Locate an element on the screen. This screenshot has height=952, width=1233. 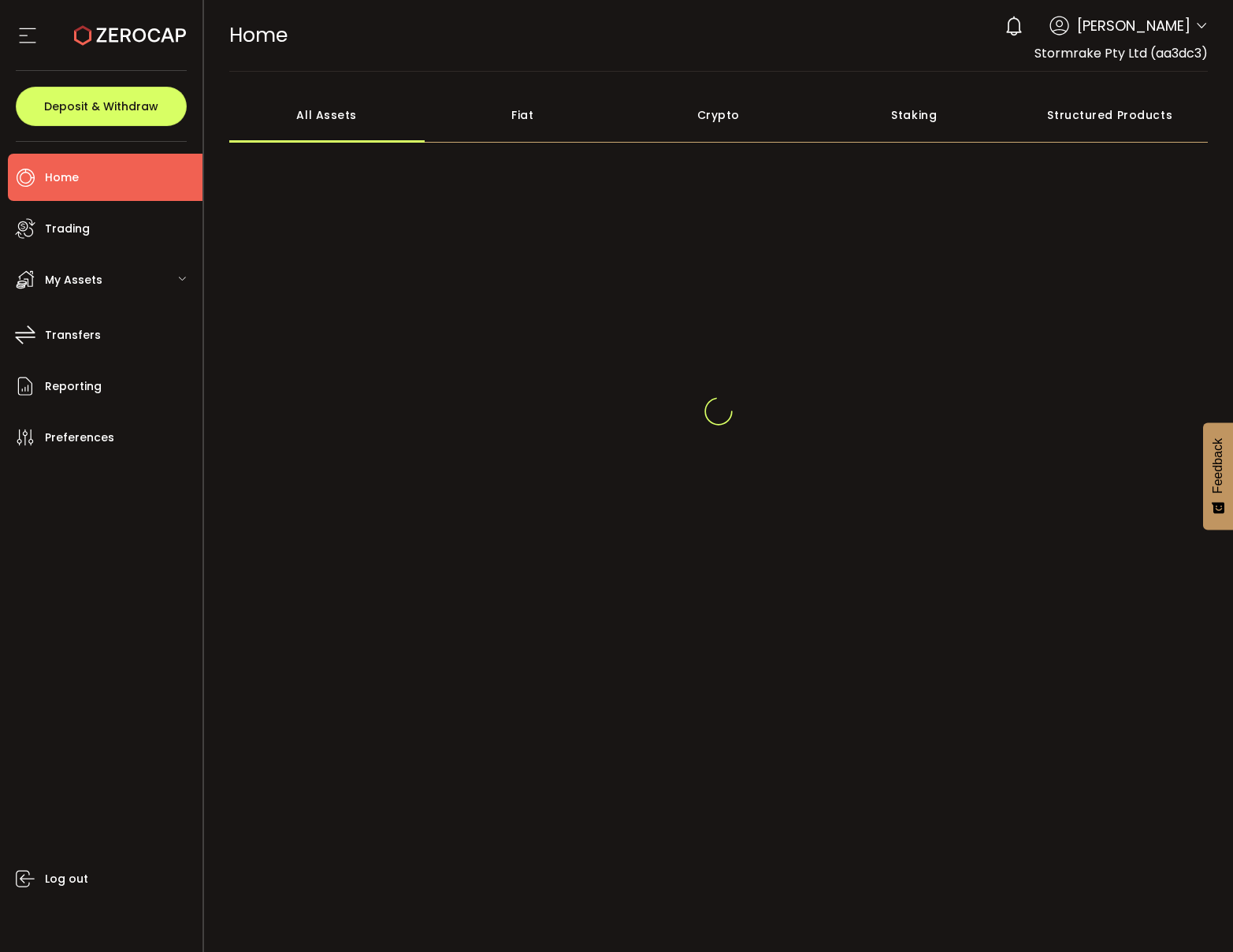
div: All Assets is located at coordinates (327, 115).